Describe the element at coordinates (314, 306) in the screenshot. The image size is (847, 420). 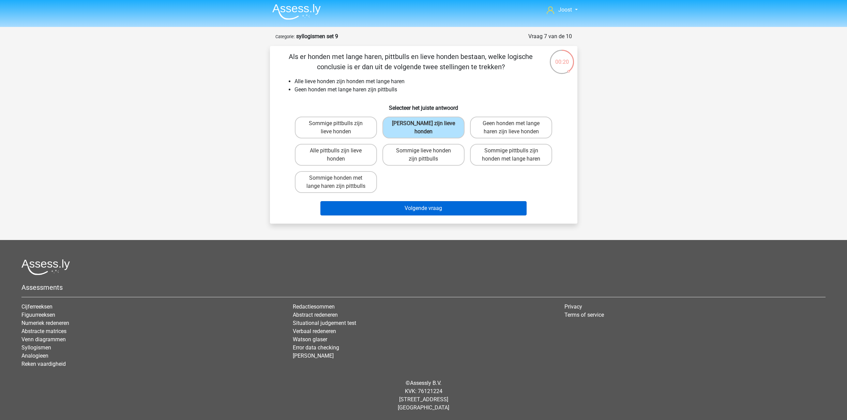
I see `a: Redactiesommen` at that location.